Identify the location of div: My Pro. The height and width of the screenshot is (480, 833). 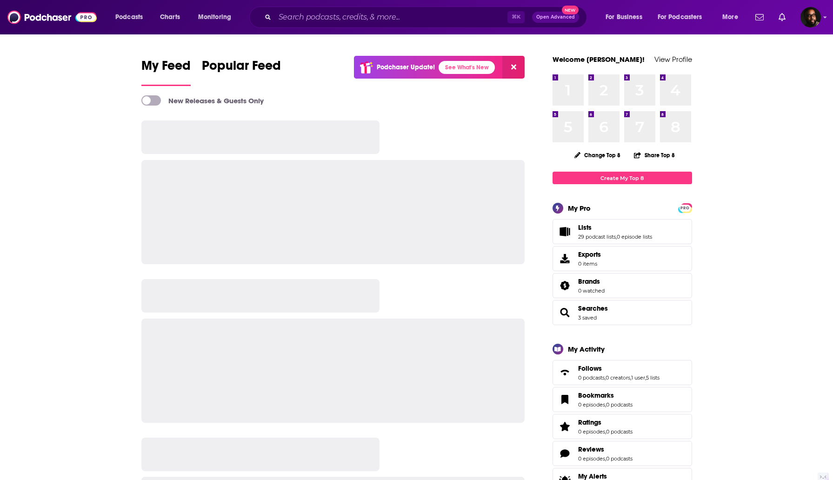
(579, 208).